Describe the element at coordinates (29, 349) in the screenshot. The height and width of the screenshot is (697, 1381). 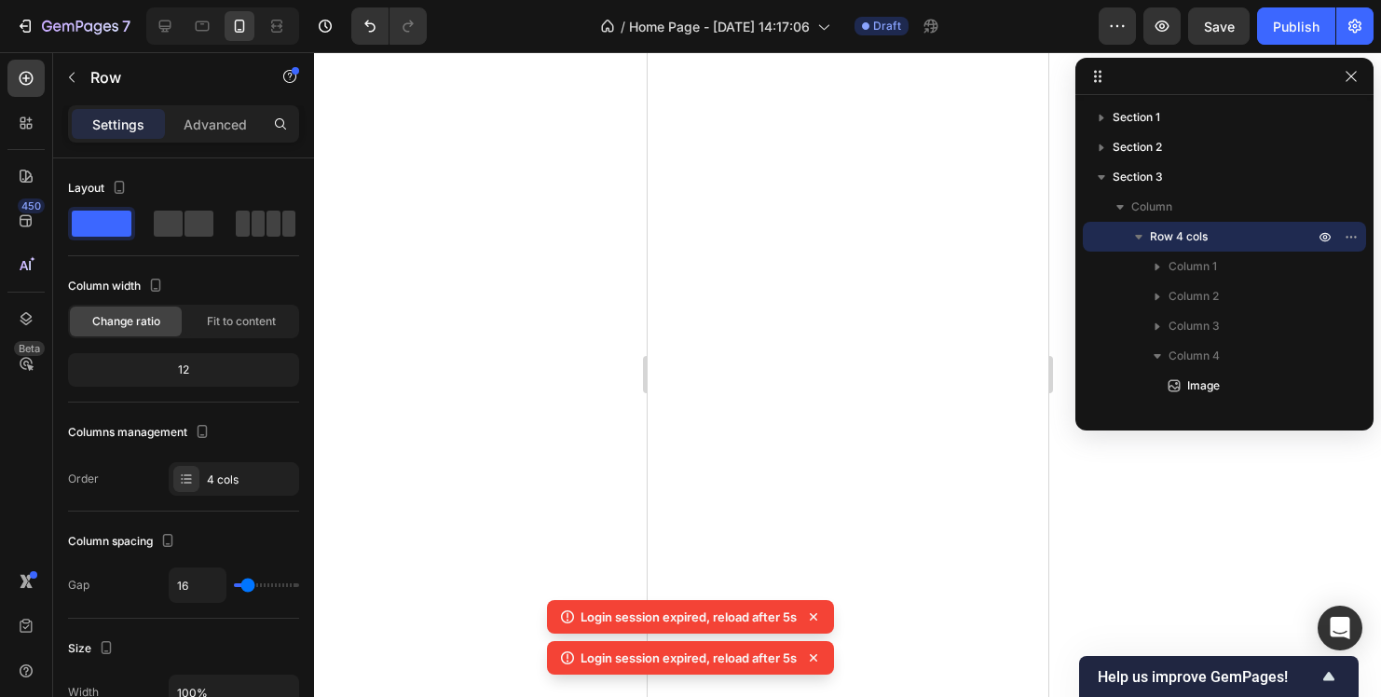
I see `div: Beta` at that location.